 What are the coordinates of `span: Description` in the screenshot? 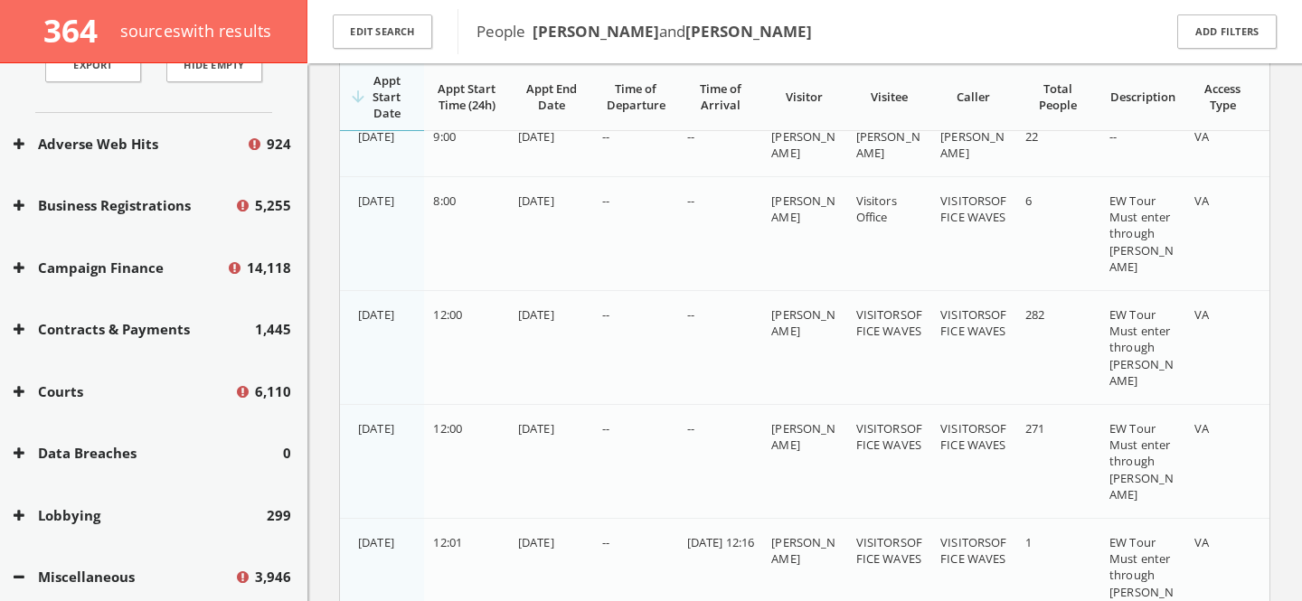 It's located at (1143, 97).